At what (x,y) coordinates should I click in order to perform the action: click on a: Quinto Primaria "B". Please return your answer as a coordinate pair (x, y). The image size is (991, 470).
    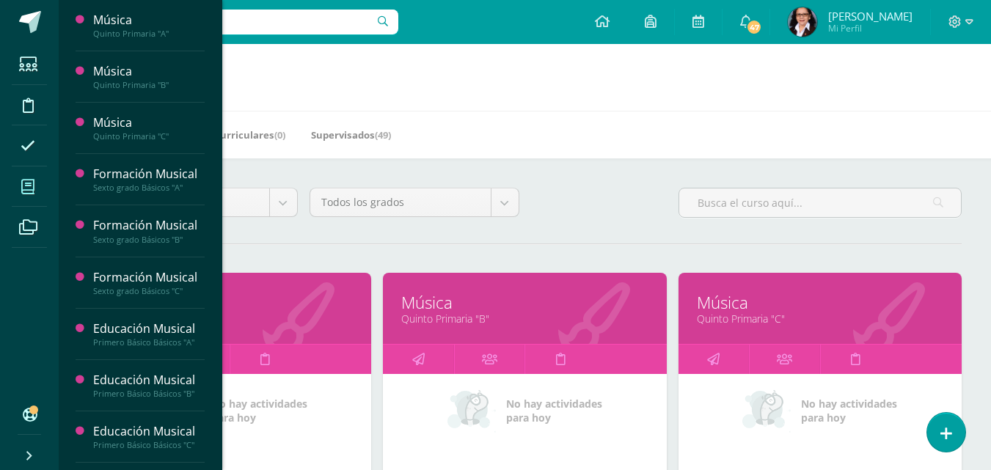
    Looking at the image, I should click on (525, 318).